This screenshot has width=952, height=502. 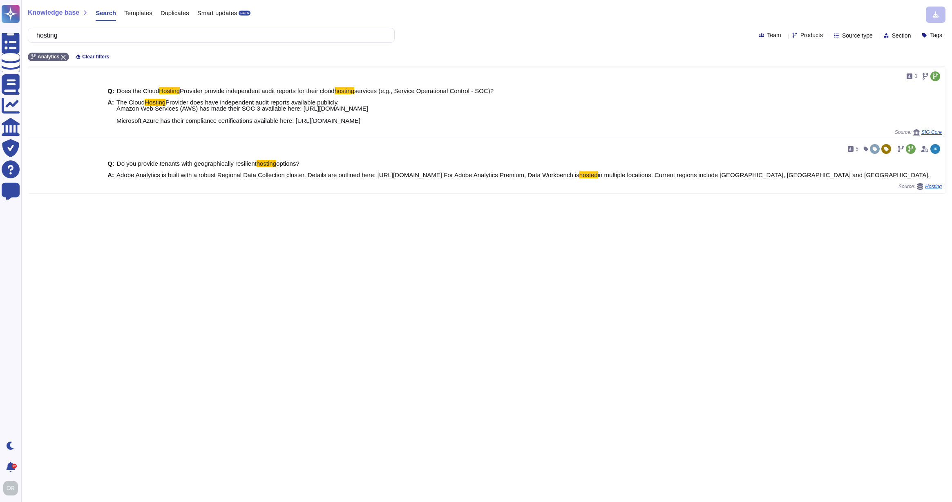 What do you see at coordinates (933, 187) in the screenshot?
I see `span: Hosting` at bounding box center [933, 187].